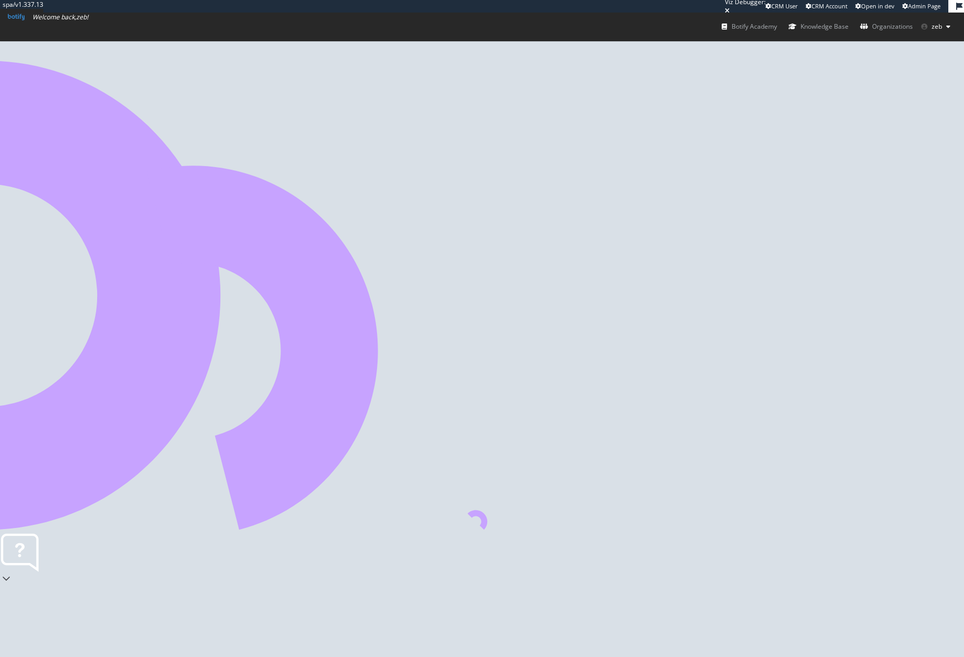 The height and width of the screenshot is (657, 964). Describe the element at coordinates (749, 27) in the screenshot. I see `a: Botify Academy` at that location.